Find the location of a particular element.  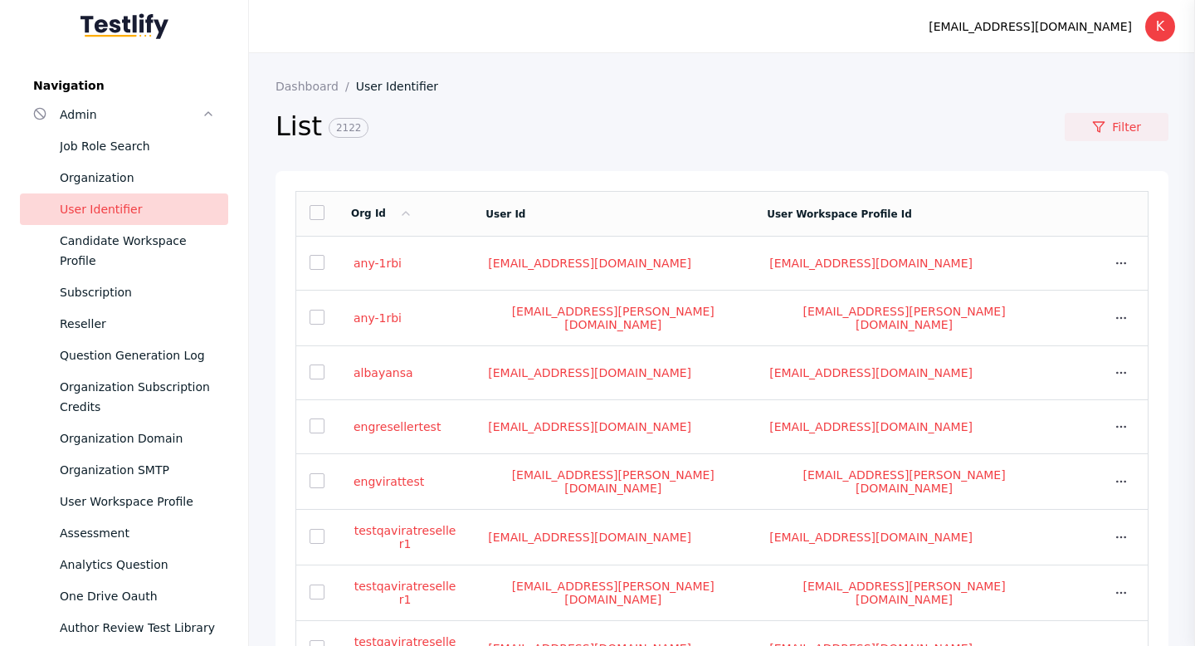

a: Analytics Question is located at coordinates (124, 564).